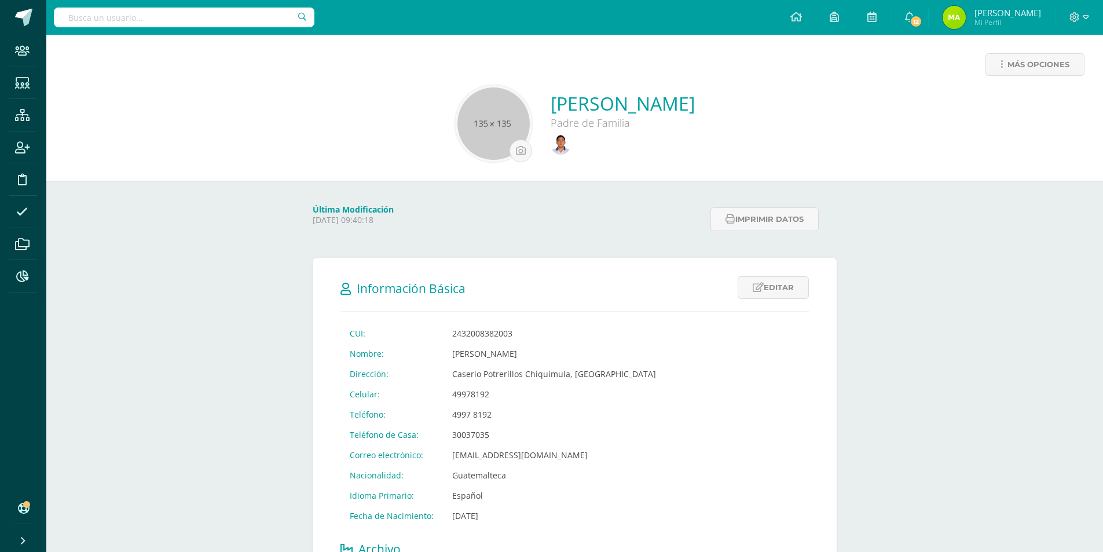 The width and height of the screenshot is (1103, 552). I want to click on span: Mi Perfil, so click(1007, 22).